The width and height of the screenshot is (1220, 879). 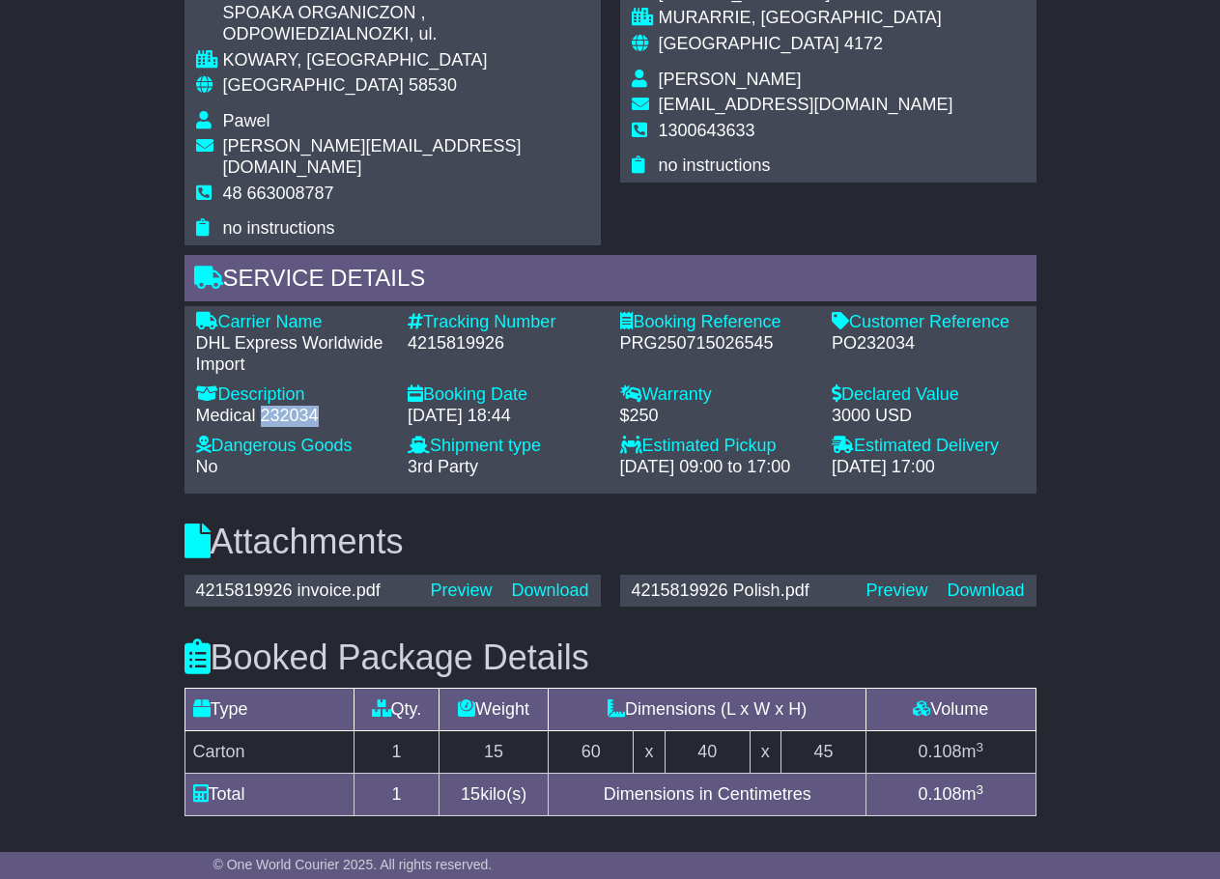 I want to click on div: PO232034, so click(x=928, y=344).